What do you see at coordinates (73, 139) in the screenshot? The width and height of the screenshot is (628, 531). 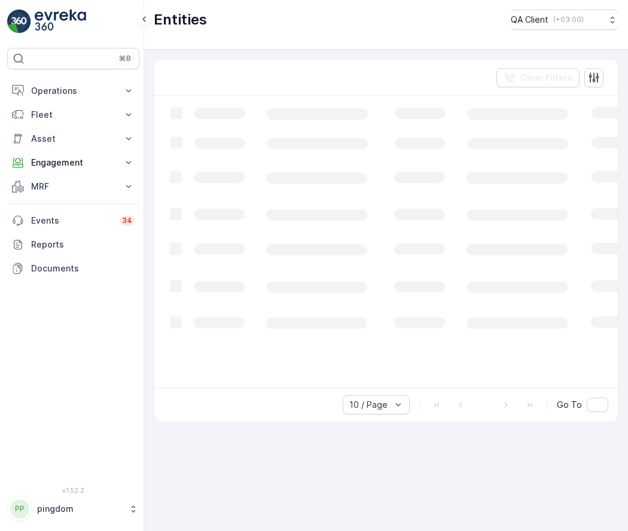 I see `p: Asset` at bounding box center [73, 139].